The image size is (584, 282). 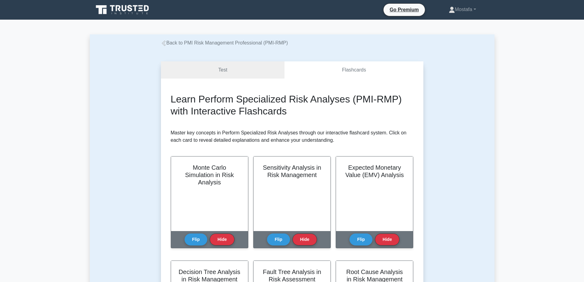 What do you see at coordinates (462, 10) in the screenshot?
I see `a: Mostafa` at bounding box center [462, 10].